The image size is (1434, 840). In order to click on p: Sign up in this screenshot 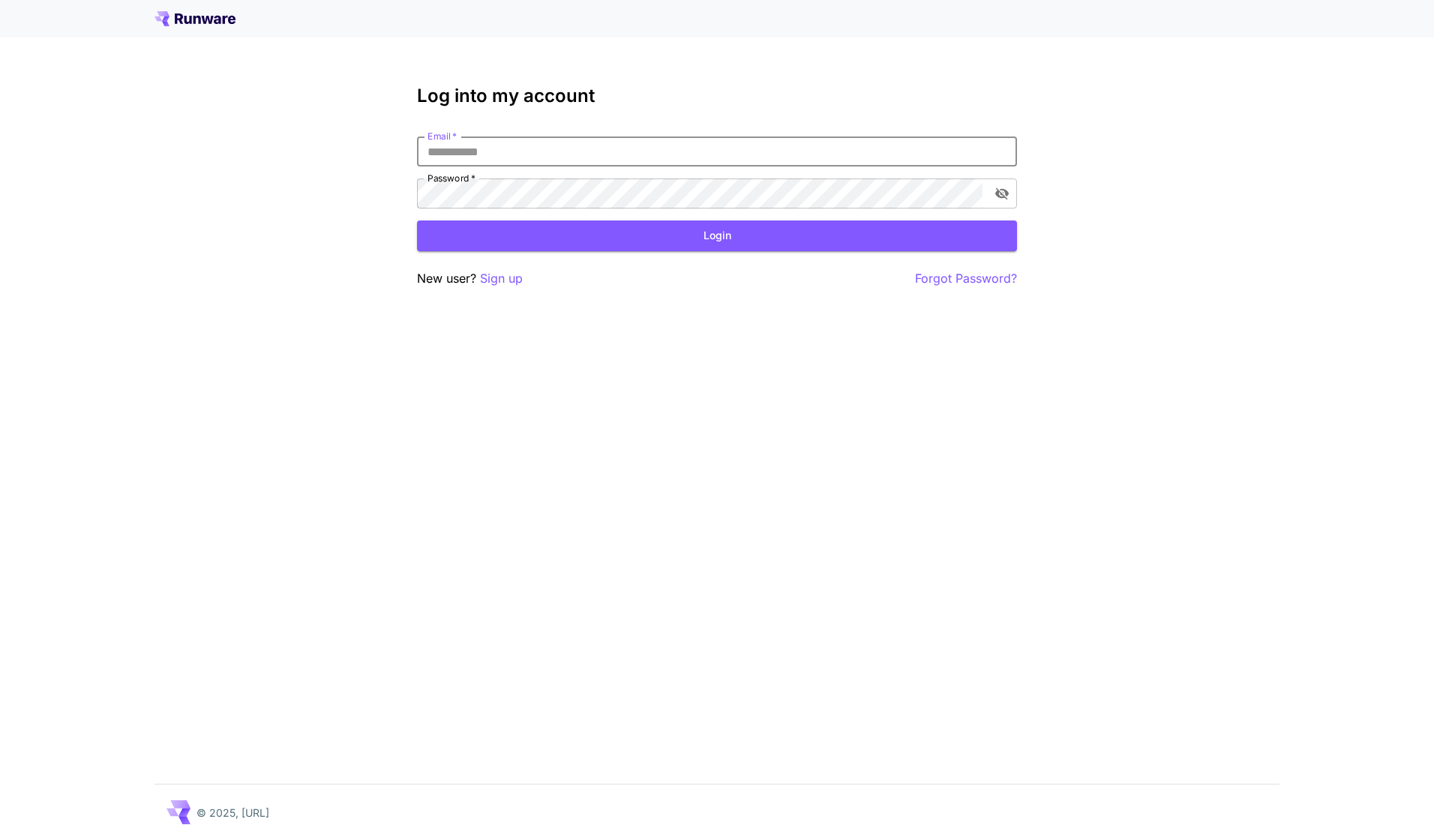, I will do `click(501, 278)`.